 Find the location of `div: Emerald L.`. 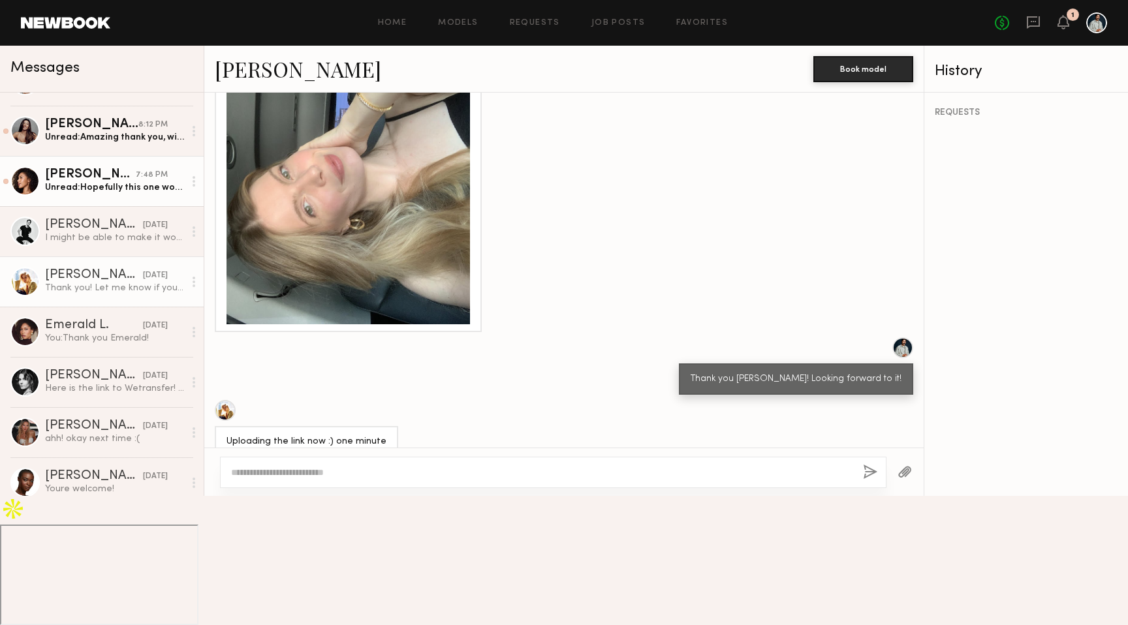

div: Emerald L. is located at coordinates (94, 326).